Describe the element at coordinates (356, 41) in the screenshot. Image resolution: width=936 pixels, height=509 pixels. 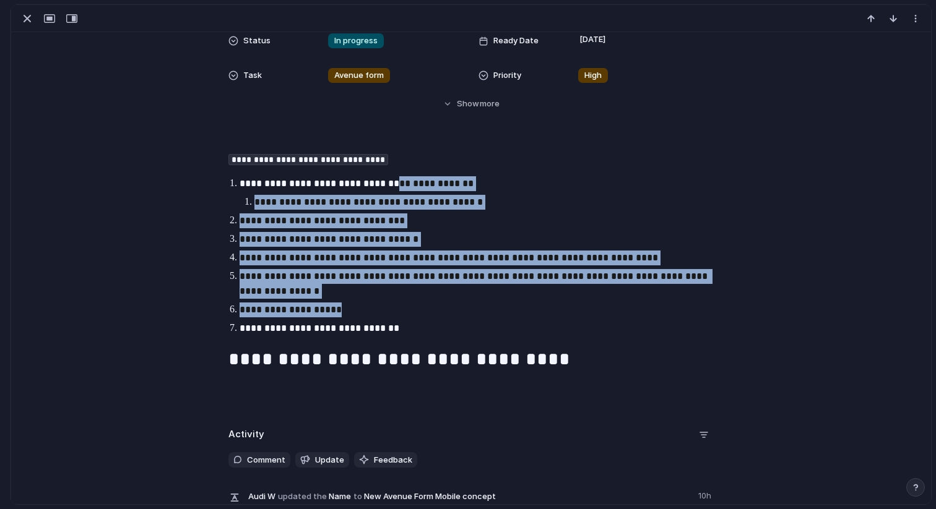
I see `span: In progress` at that location.